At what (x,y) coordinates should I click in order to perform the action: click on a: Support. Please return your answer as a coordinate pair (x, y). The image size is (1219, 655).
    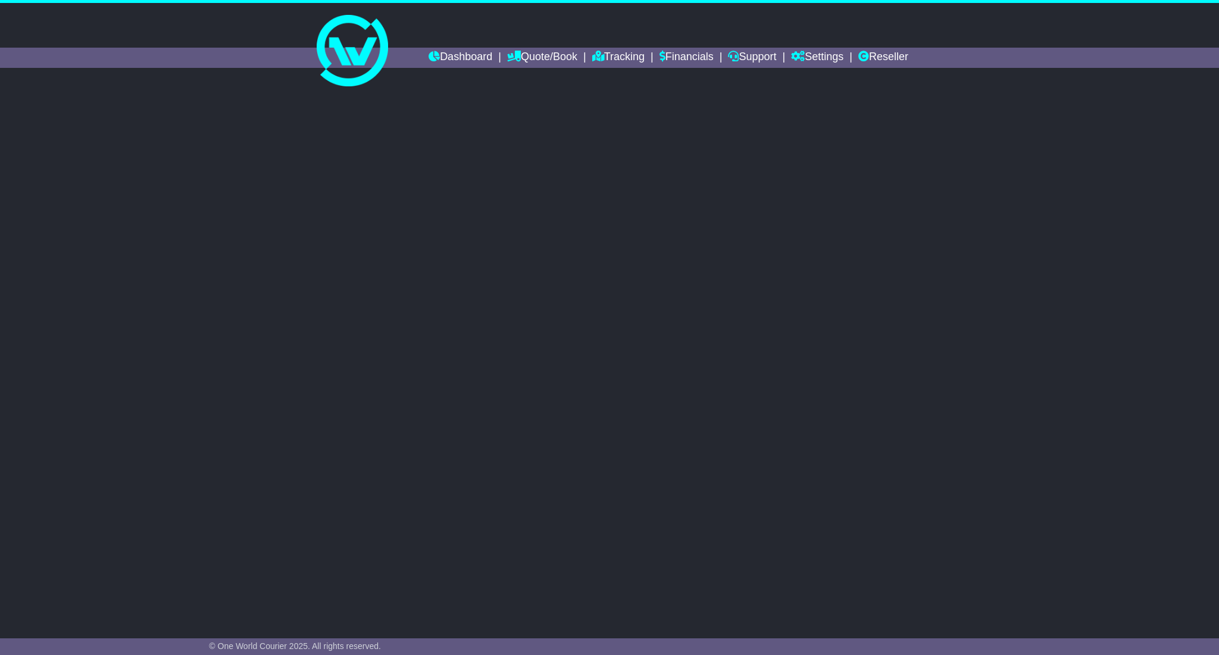
    Looking at the image, I should click on (752, 58).